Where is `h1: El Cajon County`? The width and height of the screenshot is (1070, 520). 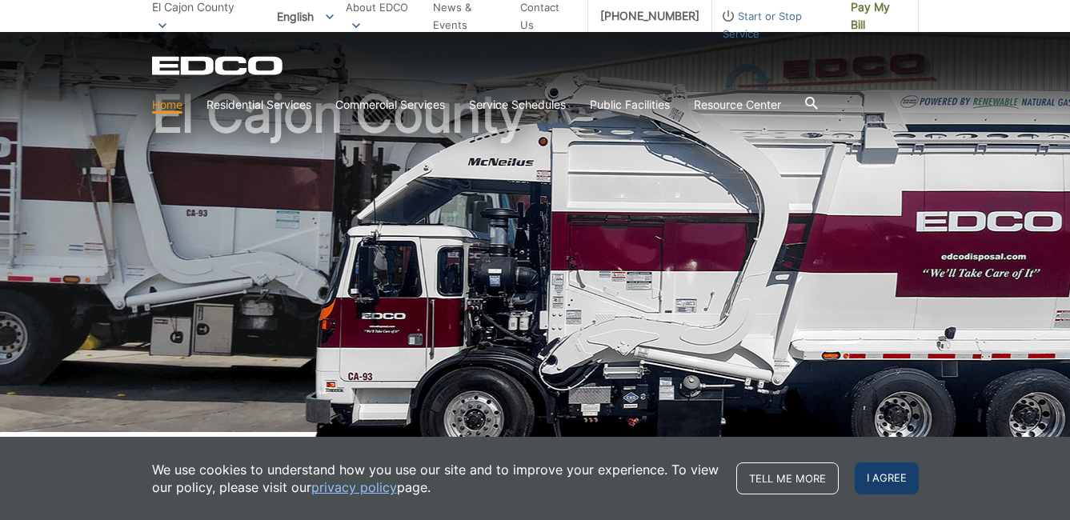
h1: El Cajon County is located at coordinates (535, 263).